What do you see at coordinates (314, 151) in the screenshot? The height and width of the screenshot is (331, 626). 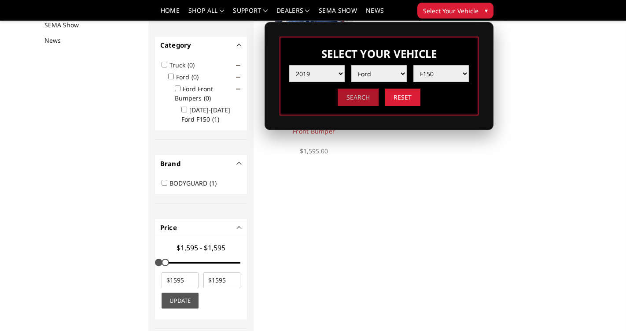 I see `span: $1,595.00` at bounding box center [314, 151].